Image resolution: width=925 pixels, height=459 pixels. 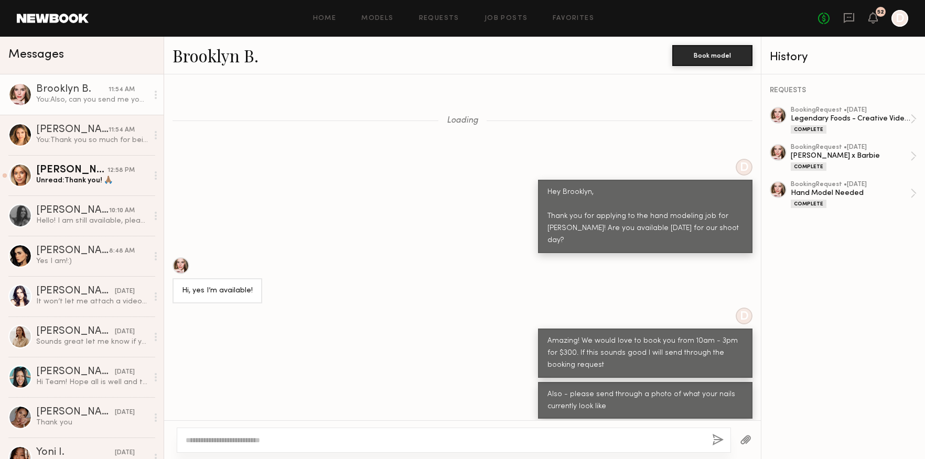 I want to click on div: Amazing! We would love to book you from 10am - 3pm for $300. If this sounds good I will send thro..., so click(x=645, y=353).